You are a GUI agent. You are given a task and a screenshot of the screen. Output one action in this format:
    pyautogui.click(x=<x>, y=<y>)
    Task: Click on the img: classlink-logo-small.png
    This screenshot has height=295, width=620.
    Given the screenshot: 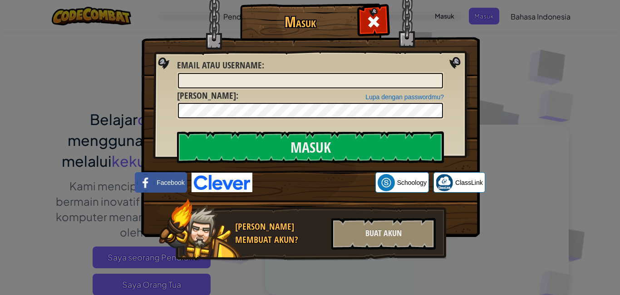 What is the action you would take?
    pyautogui.click(x=444, y=183)
    